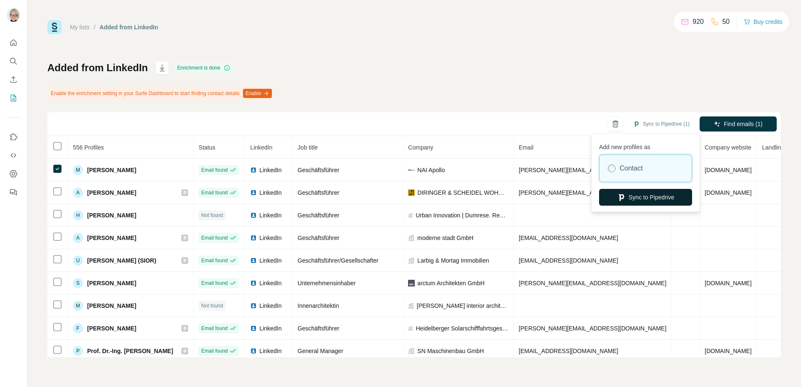  What do you see at coordinates (462, 193) in the screenshot?
I see `span: DIRINGER & SCHEIDEL WOHN- UND GEWERBEBAU GmbH` at bounding box center [462, 193].